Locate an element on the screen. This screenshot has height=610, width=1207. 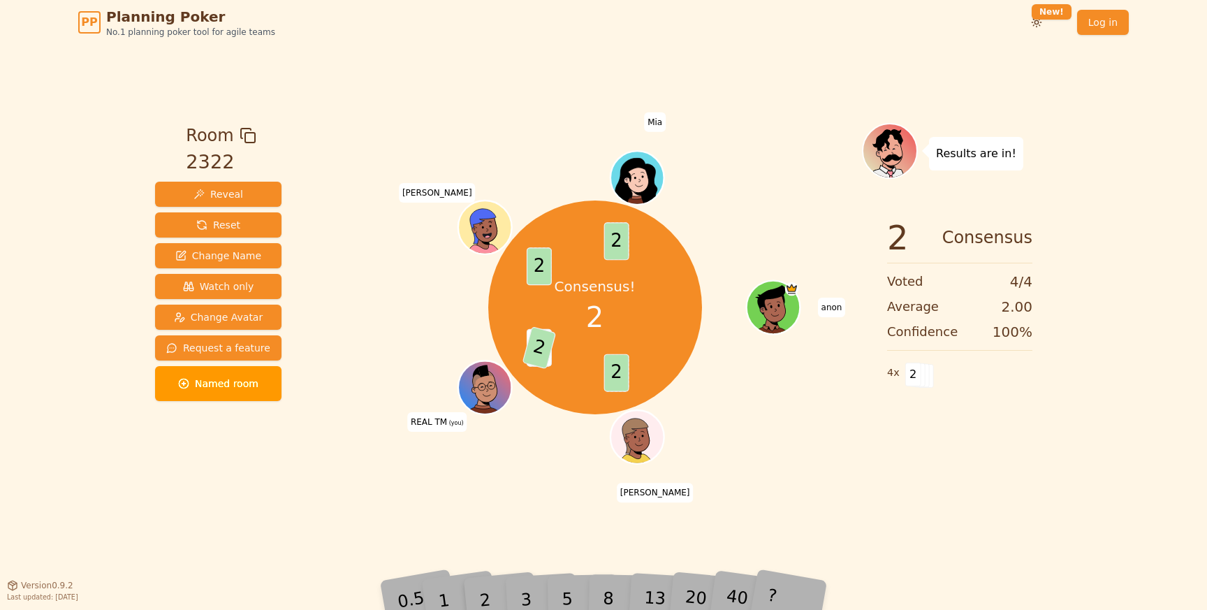
div: 2322 is located at coordinates (221, 162).